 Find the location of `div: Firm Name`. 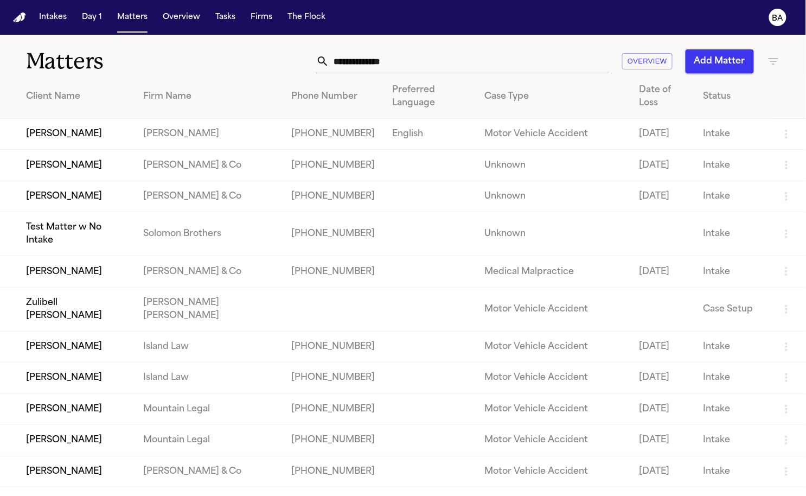

div: Firm Name is located at coordinates (209, 97).